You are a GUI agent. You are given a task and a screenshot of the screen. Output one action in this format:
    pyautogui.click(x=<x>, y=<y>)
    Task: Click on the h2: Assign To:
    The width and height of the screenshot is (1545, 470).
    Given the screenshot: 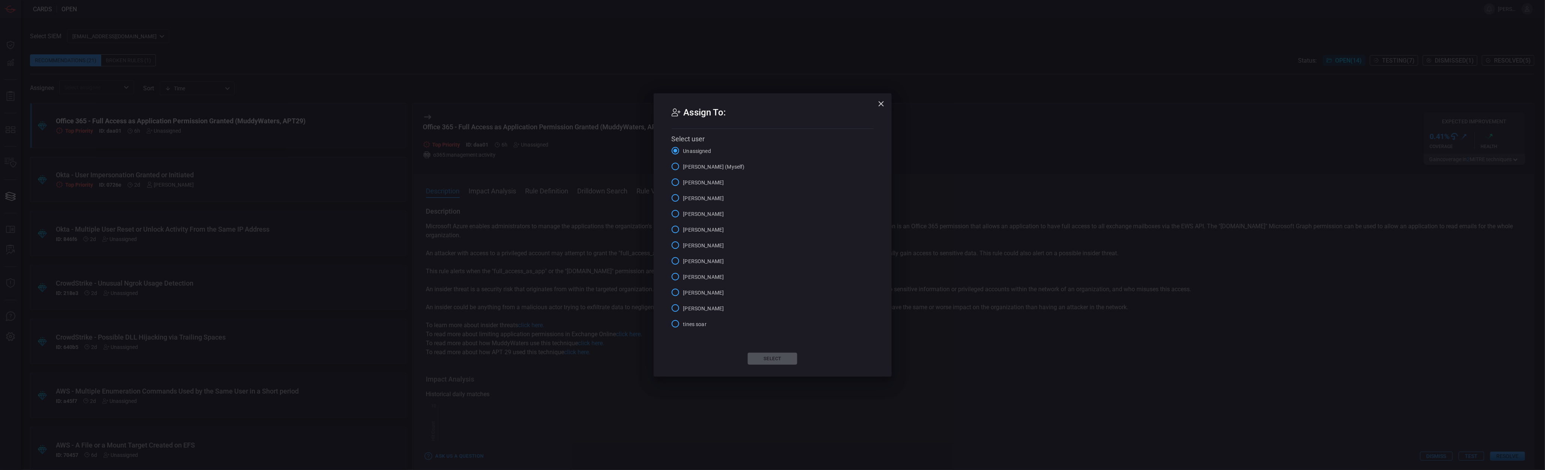 What is the action you would take?
    pyautogui.click(x=773, y=117)
    